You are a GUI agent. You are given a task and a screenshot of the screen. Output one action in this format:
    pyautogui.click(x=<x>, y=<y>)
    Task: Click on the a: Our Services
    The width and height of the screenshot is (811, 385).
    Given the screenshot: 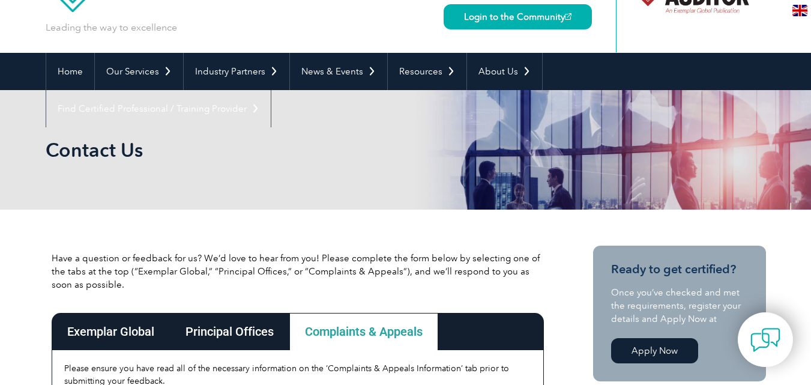 What is the action you would take?
    pyautogui.click(x=139, y=71)
    